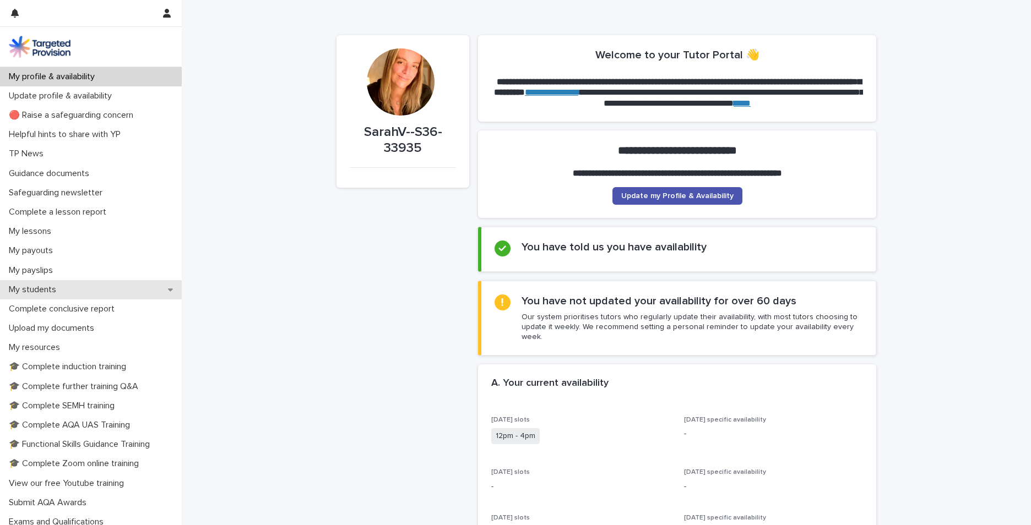 This screenshot has height=525, width=1031. What do you see at coordinates (81, 444) in the screenshot?
I see `p: 🎓 Functional Skills Guidance Training` at bounding box center [81, 444].